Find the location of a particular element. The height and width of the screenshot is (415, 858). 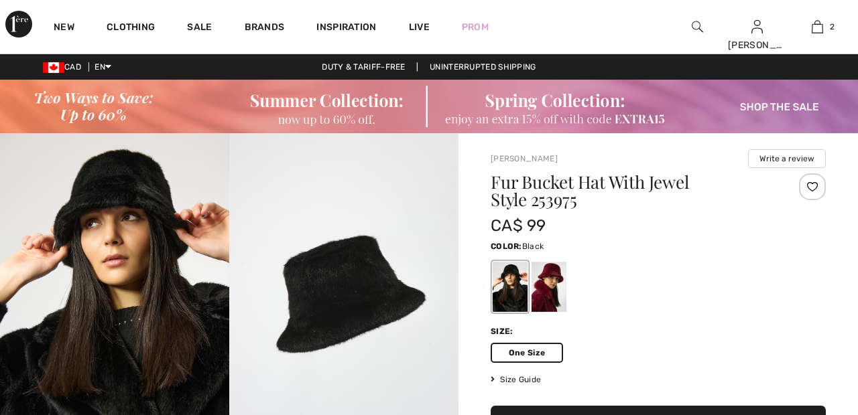

div: Black is located at coordinates (510, 287).